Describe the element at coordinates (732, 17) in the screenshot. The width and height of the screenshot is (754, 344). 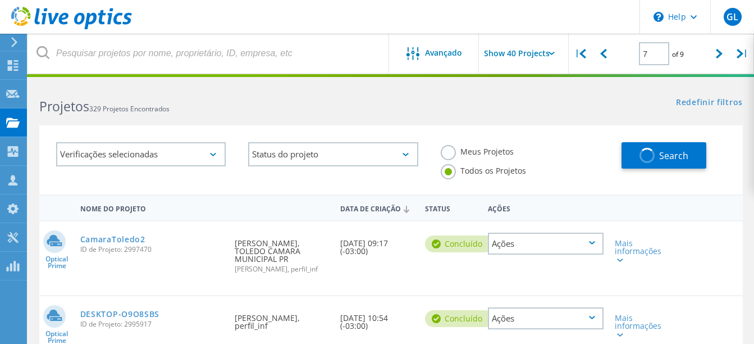
I see `span: GL` at that location.